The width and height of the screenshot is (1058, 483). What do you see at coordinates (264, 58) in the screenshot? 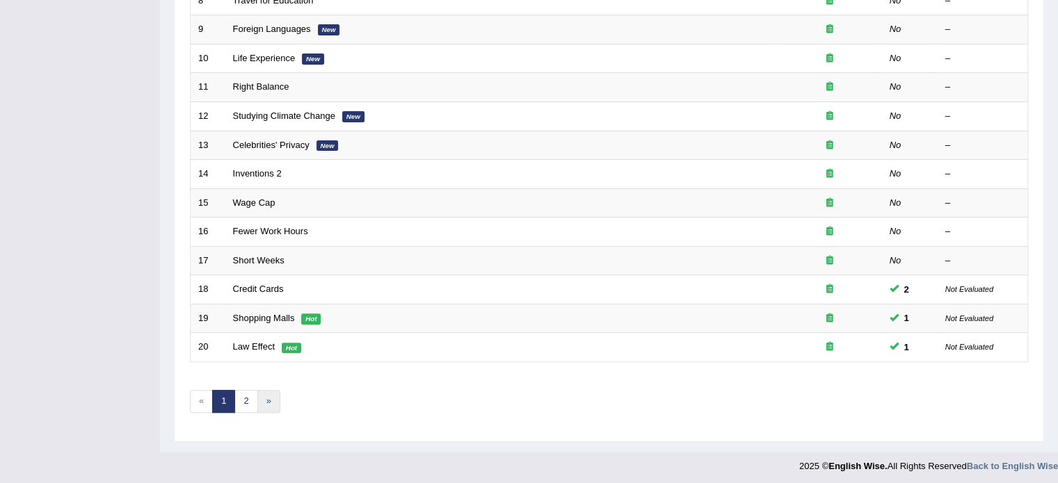
I see `a: Life Experience` at bounding box center [264, 58].